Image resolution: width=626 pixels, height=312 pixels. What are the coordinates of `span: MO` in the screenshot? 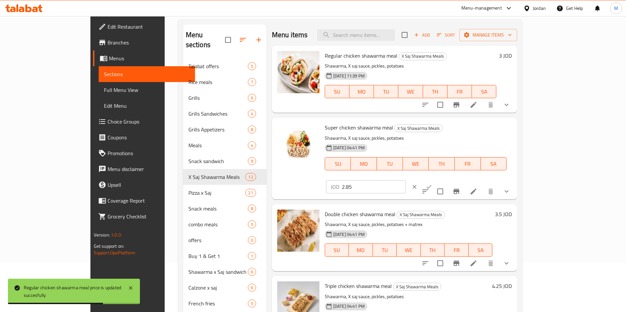 It's located at (363, 164).